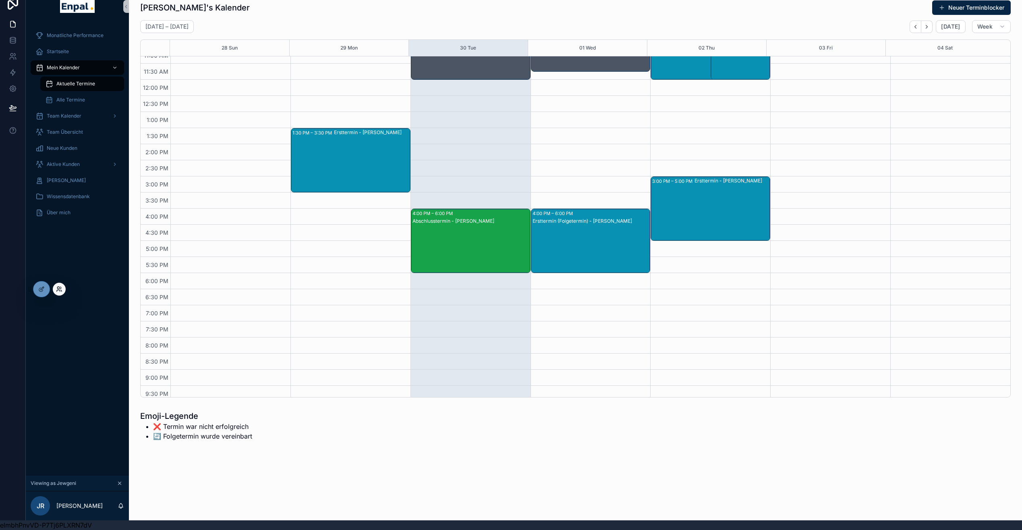 This screenshot has height=530, width=1022. Describe the element at coordinates (77, 148) in the screenshot. I see `a: Neue Kunden` at that location.